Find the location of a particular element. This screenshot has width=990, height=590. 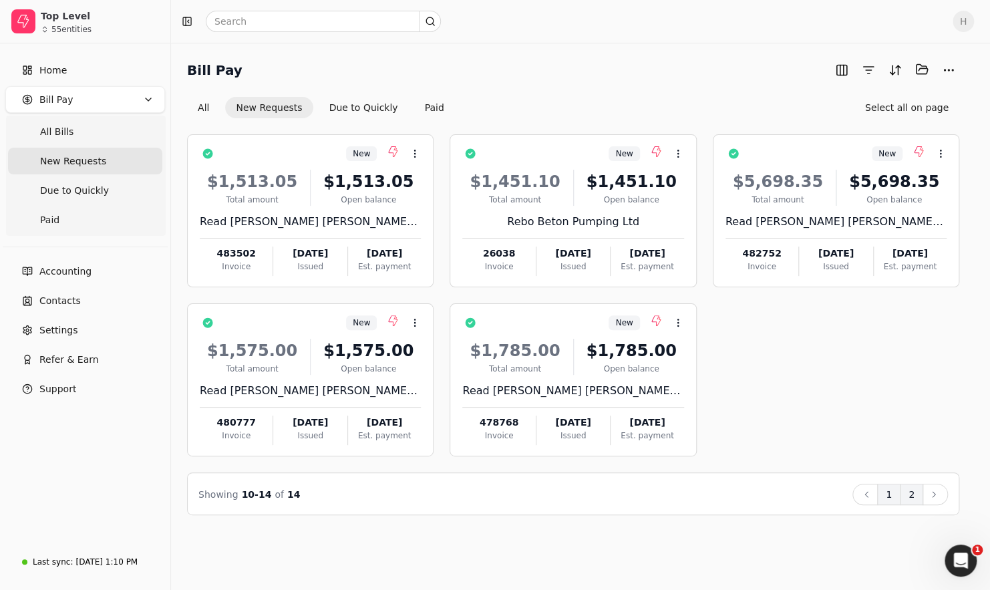

span: 14 is located at coordinates (293, 494).